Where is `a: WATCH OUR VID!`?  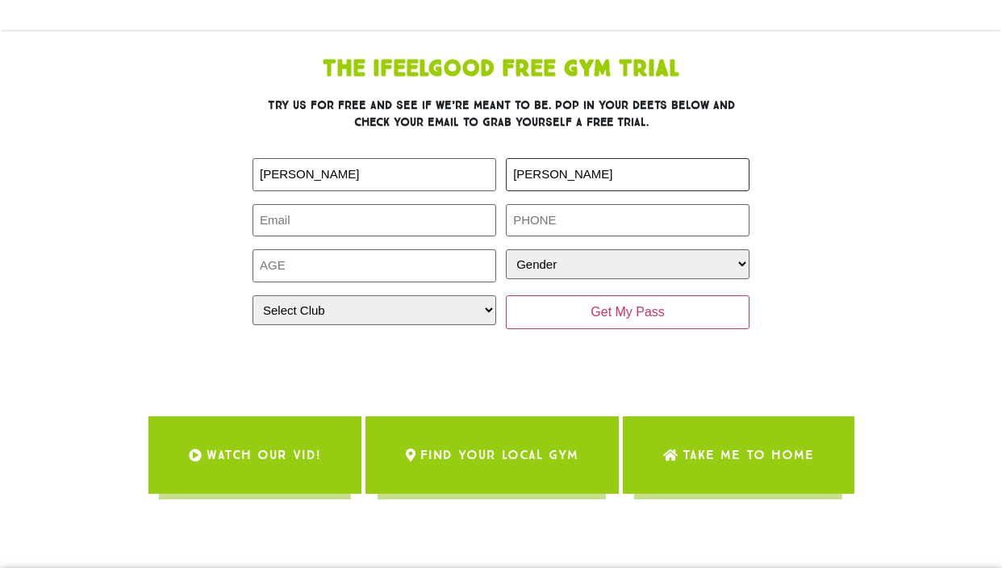
a: WATCH OUR VID! is located at coordinates (255, 455).